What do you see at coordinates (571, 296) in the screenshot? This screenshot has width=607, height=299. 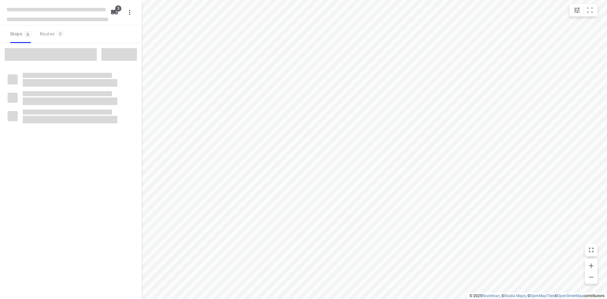 I see `a: OpenStreetMap` at bounding box center [571, 296].